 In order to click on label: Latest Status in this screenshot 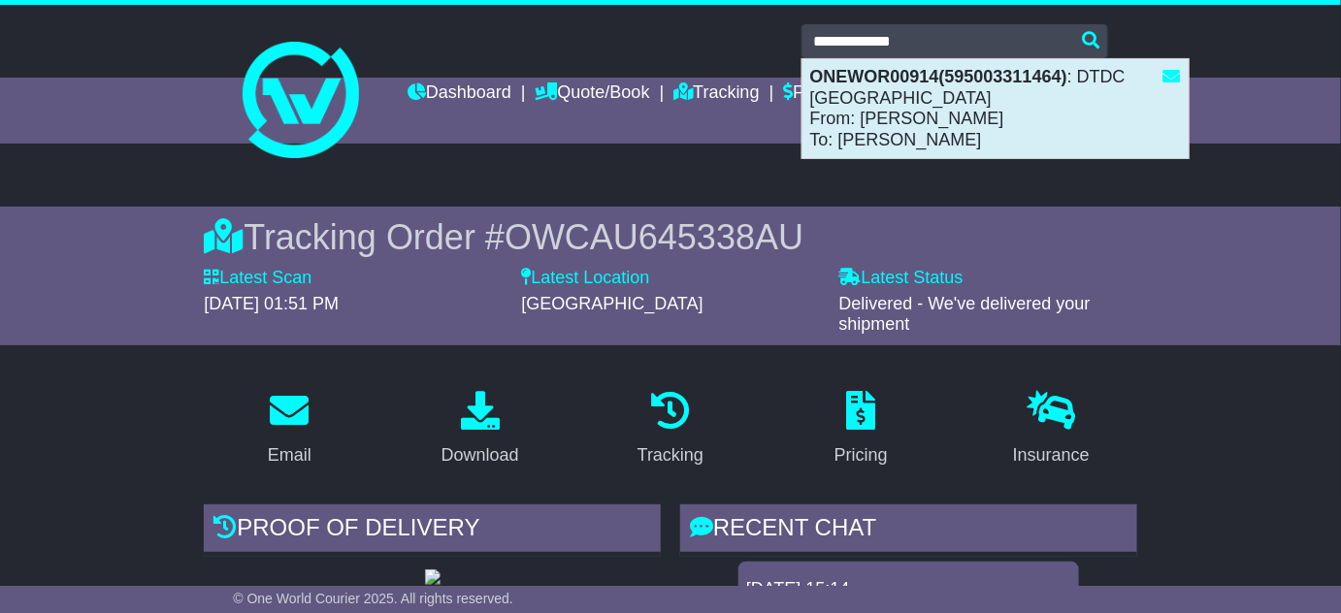, I will do `click(902, 279)`.